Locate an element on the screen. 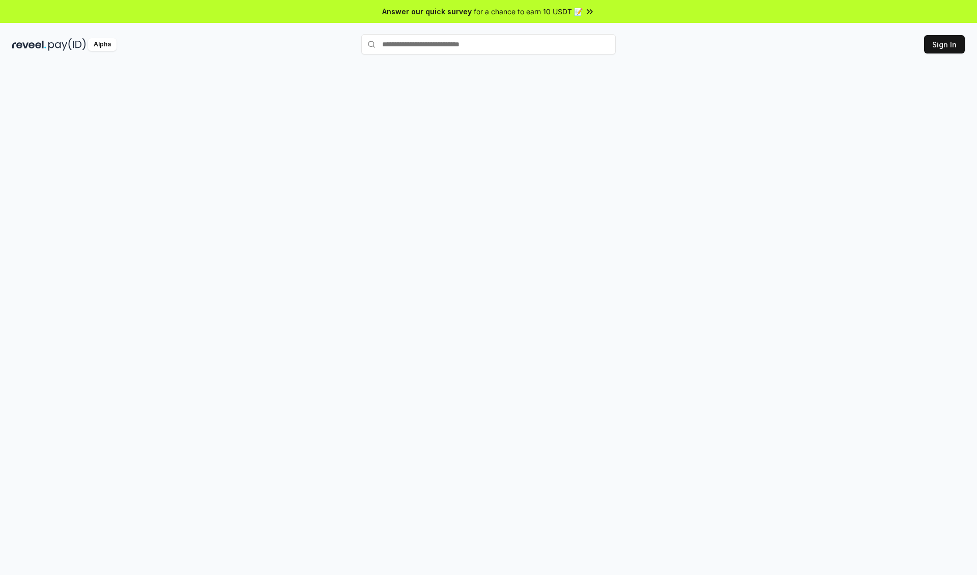 The image size is (977, 575). span: Answer our quick survey is located at coordinates (427, 11).